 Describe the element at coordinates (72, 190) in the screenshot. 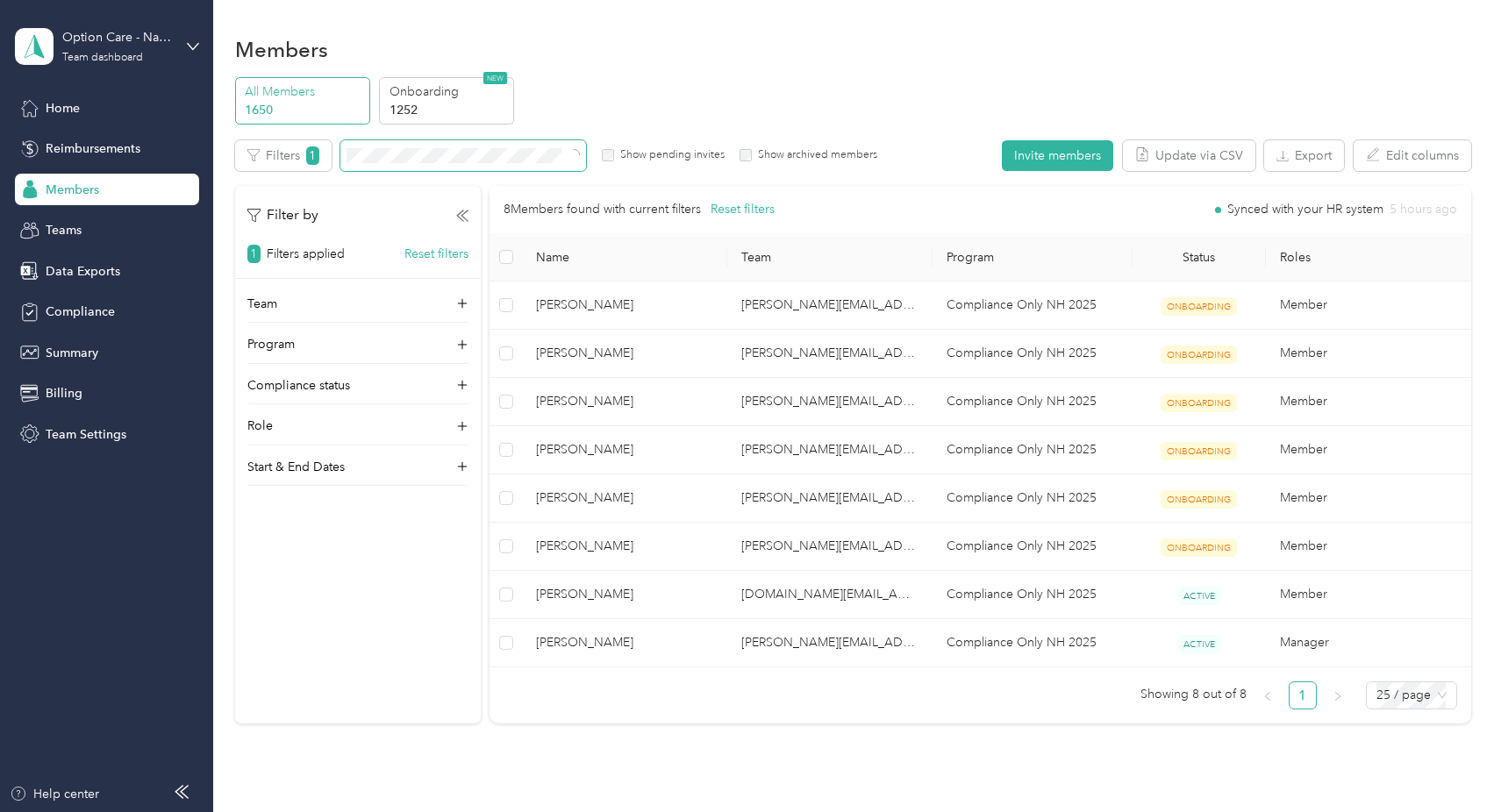

I see `span: Members` at that location.